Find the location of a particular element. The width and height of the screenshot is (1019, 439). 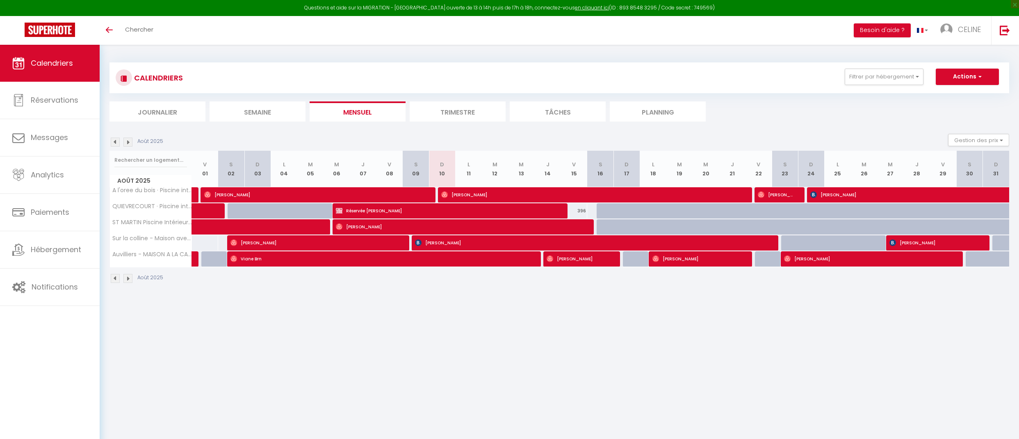

th: 17 is located at coordinates (627, 169).